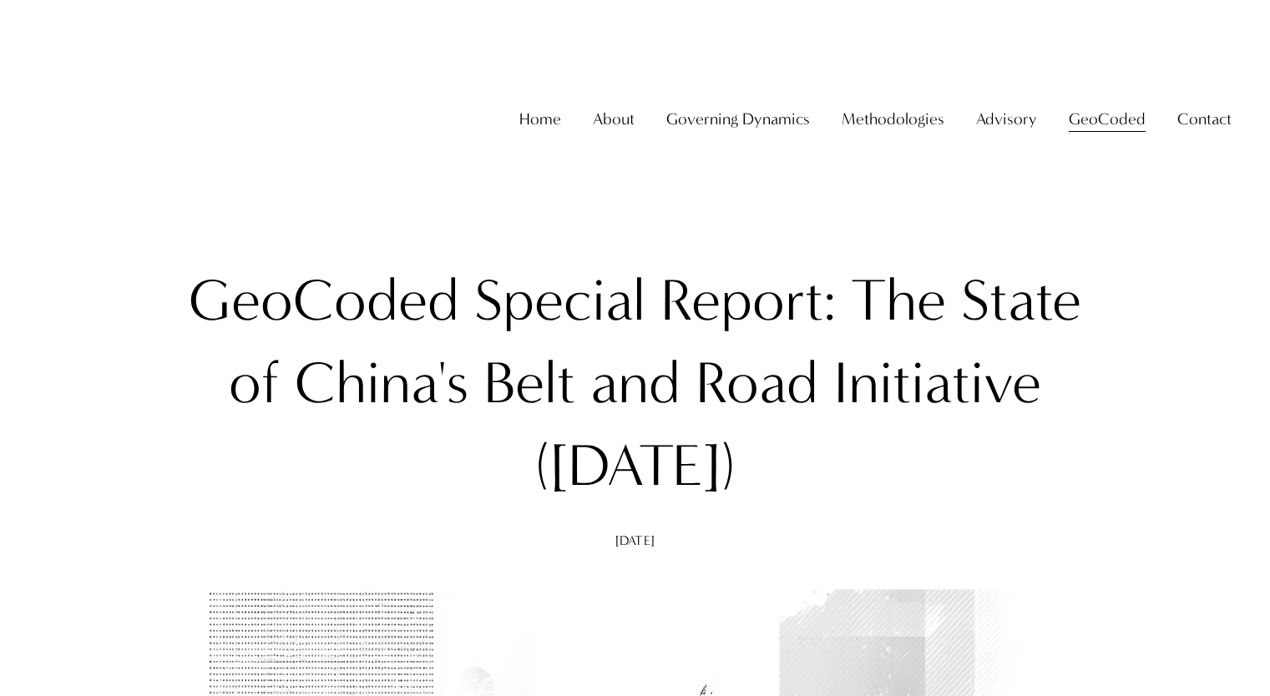 This screenshot has height=696, width=1270. Describe the element at coordinates (115, 119) in the screenshot. I see `img: Christopher Sanchez &amp; Co.` at that location.